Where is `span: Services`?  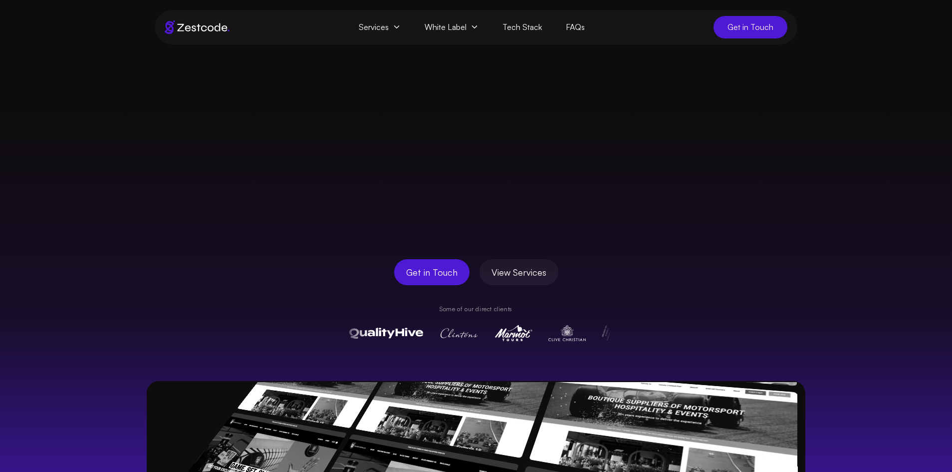
span: Services is located at coordinates (380, 27).